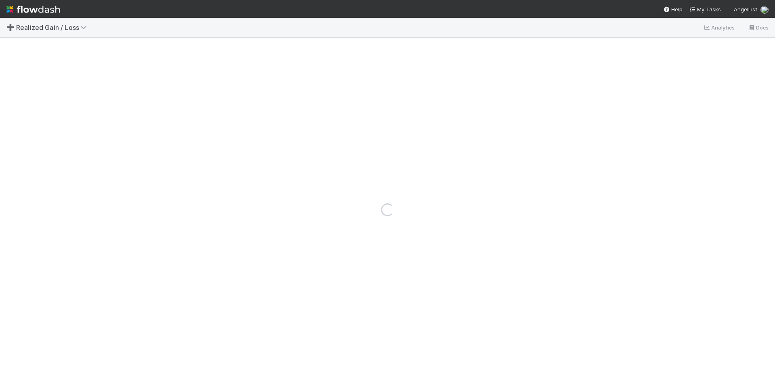  Describe the element at coordinates (746, 9) in the screenshot. I see `span: AngelList` at that location.